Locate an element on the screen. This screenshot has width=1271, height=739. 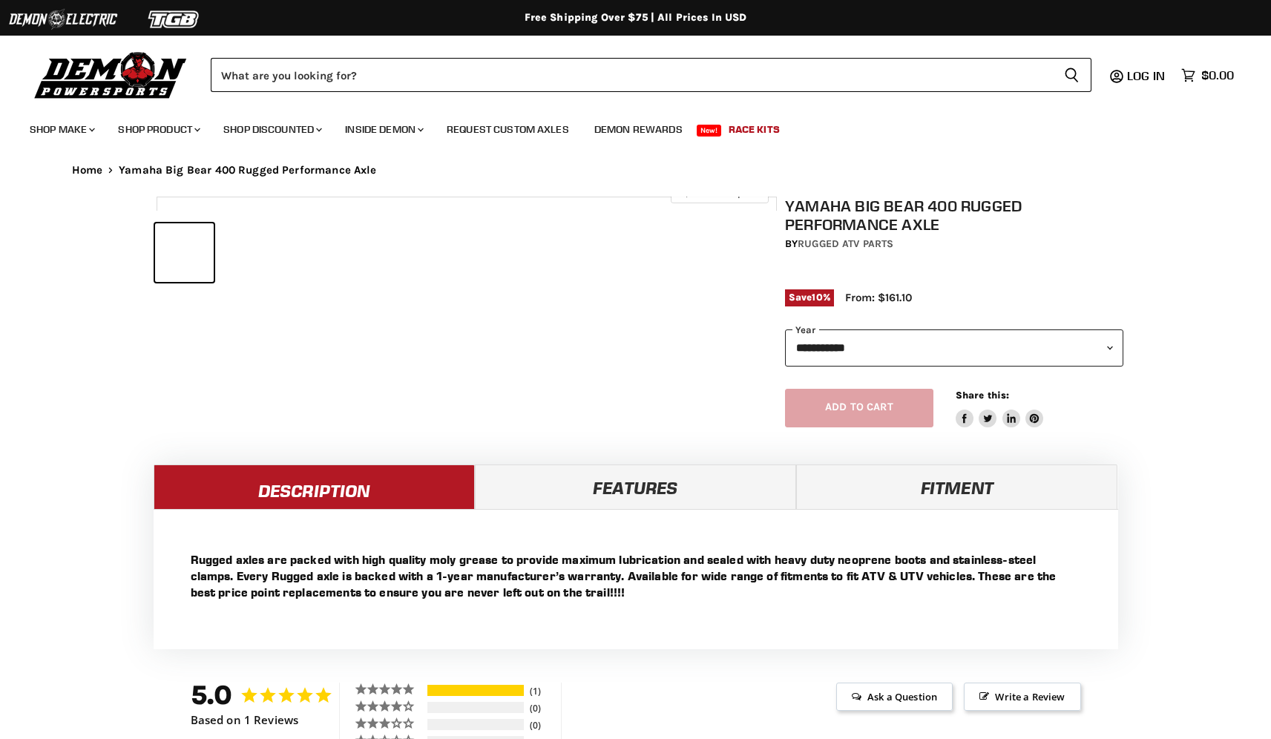
a: Description is located at coordinates (314, 487).